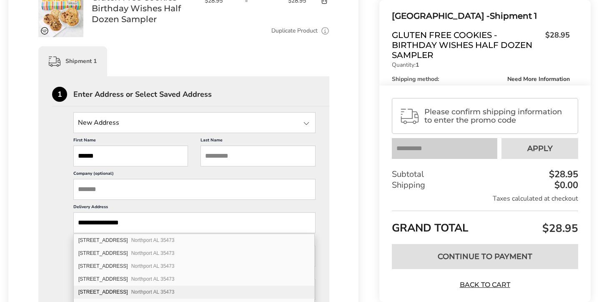  What do you see at coordinates (480, 65) in the screenshot?
I see `p: Quantity:` at bounding box center [480, 65].